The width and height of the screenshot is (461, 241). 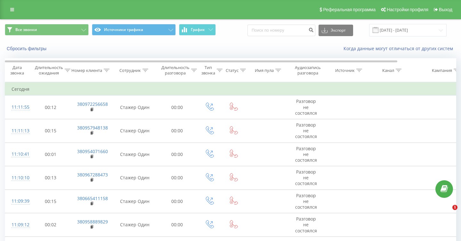 What do you see at coordinates (197, 30) in the screenshot?
I see `button: График` at bounding box center [197, 30].